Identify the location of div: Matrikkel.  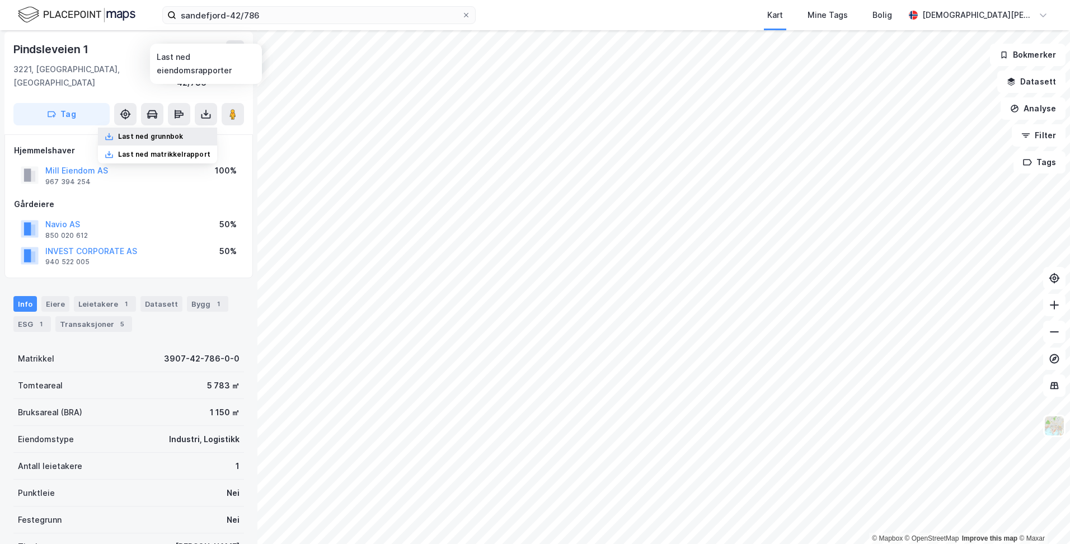
(36, 359).